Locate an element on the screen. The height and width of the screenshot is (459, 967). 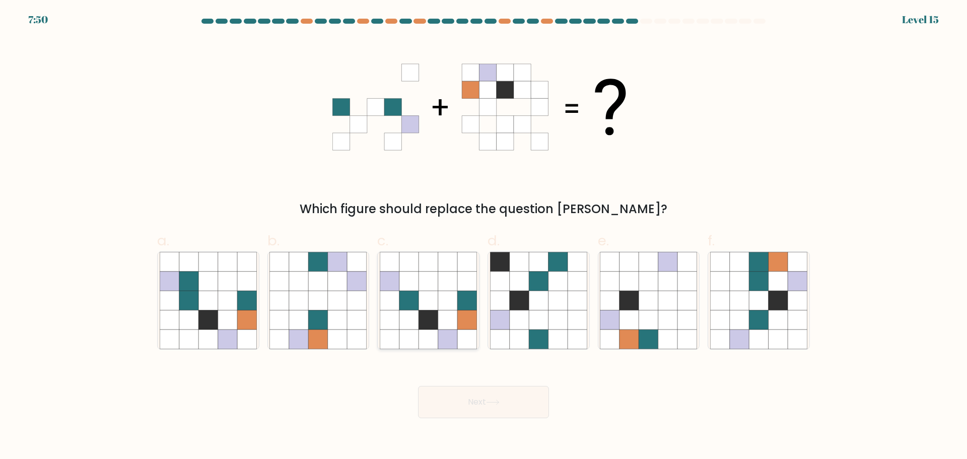
div: Level 15 is located at coordinates (920, 20).